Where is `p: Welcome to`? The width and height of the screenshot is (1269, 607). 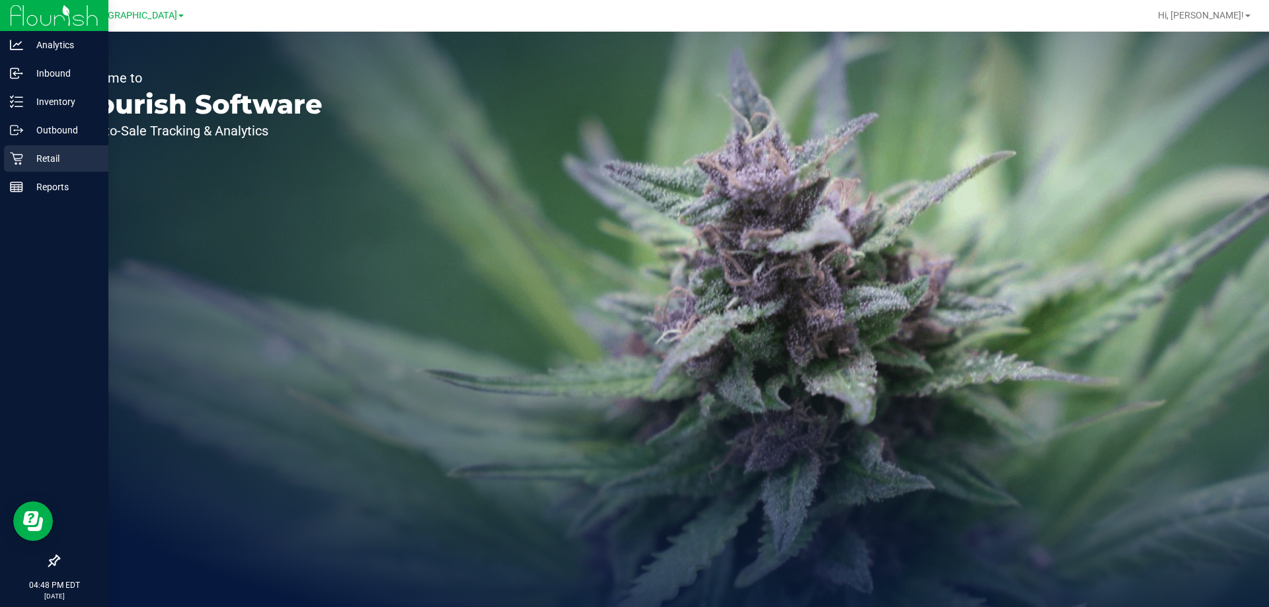 p: Welcome to is located at coordinates (197, 78).